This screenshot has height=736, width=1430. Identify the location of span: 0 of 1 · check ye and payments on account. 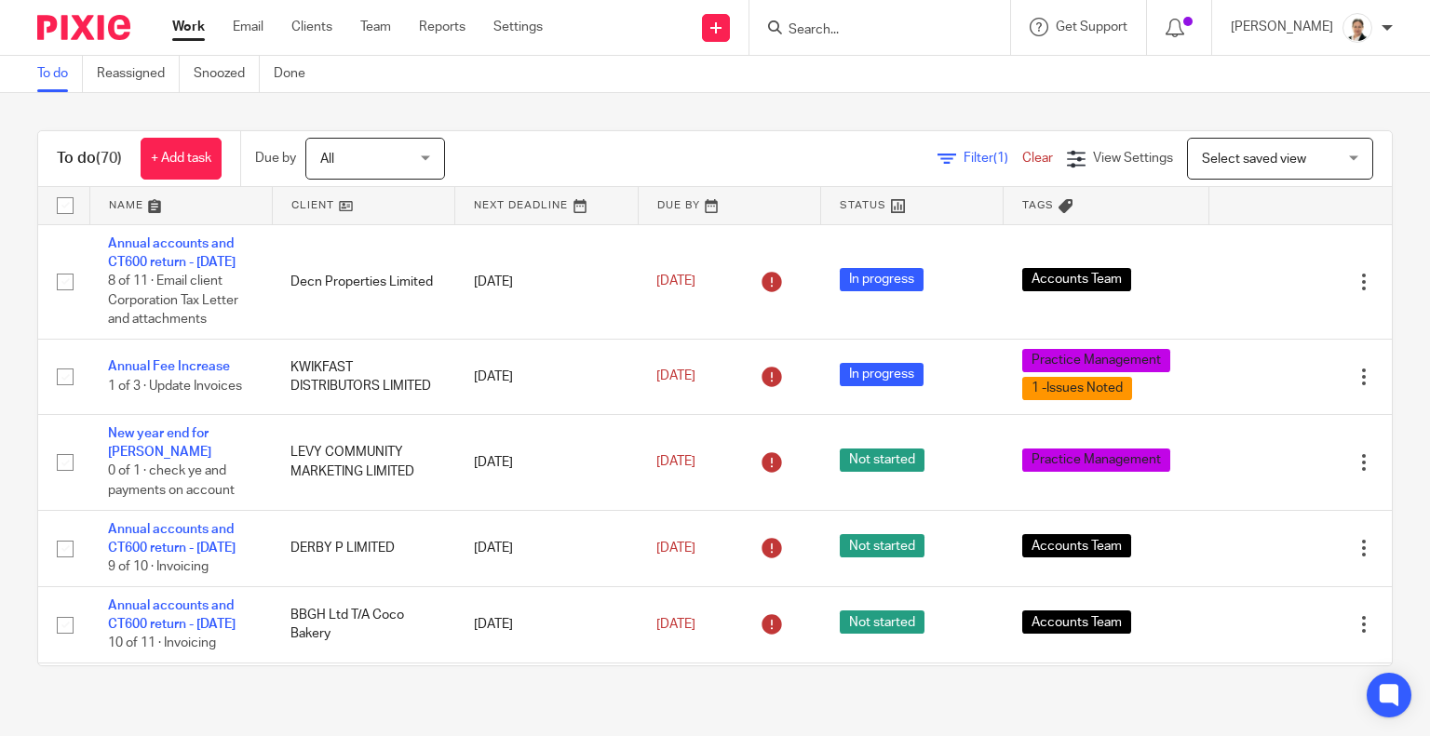
(171, 481).